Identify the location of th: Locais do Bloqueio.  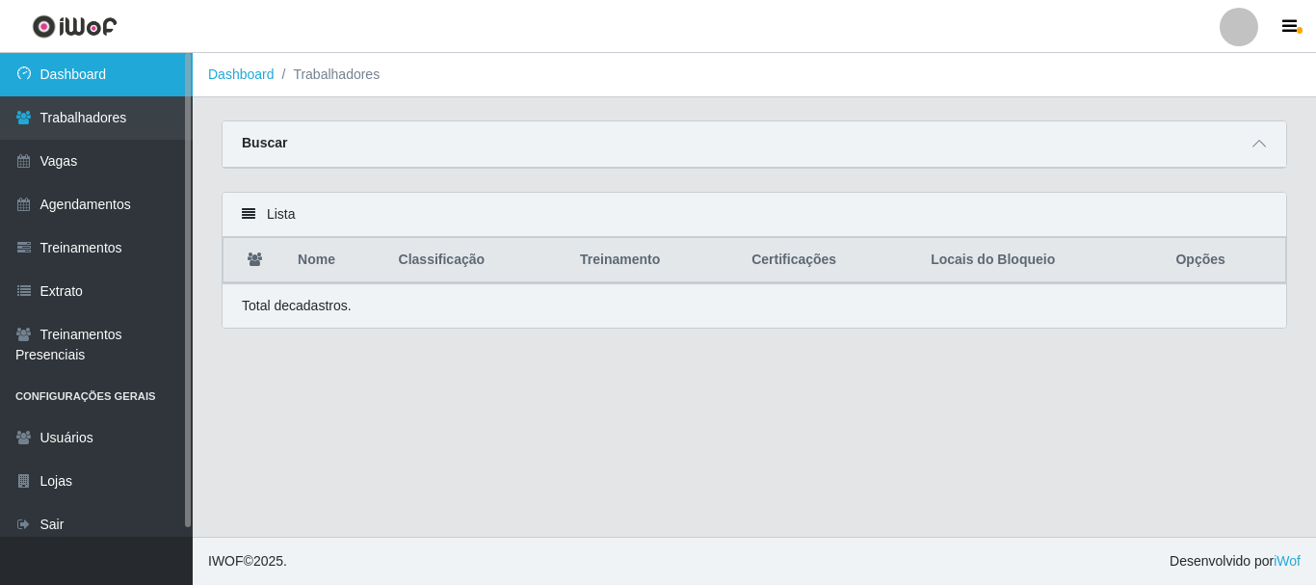
(1041, 260).